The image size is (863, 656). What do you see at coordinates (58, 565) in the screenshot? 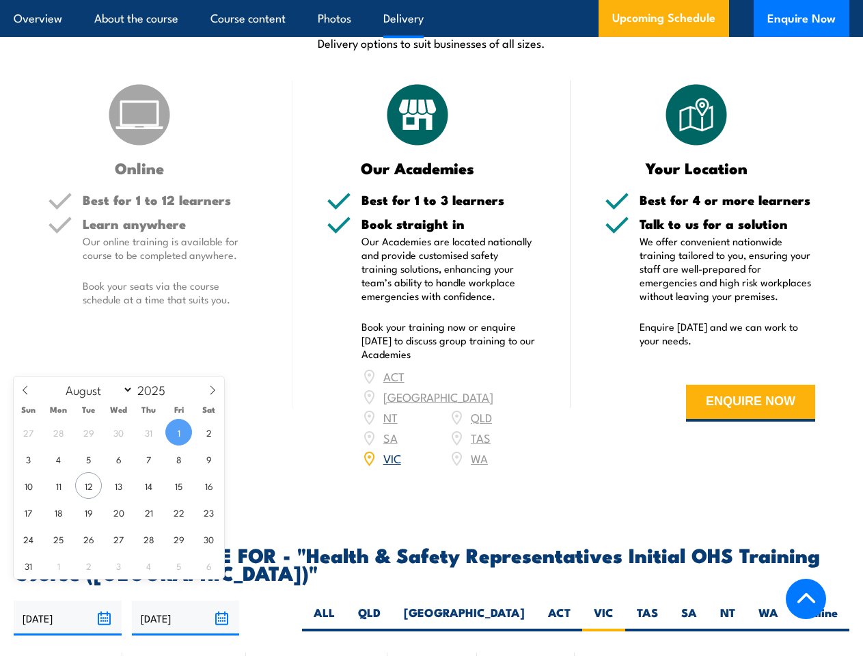
I see `span: September 1, 2025` at bounding box center [58, 565].